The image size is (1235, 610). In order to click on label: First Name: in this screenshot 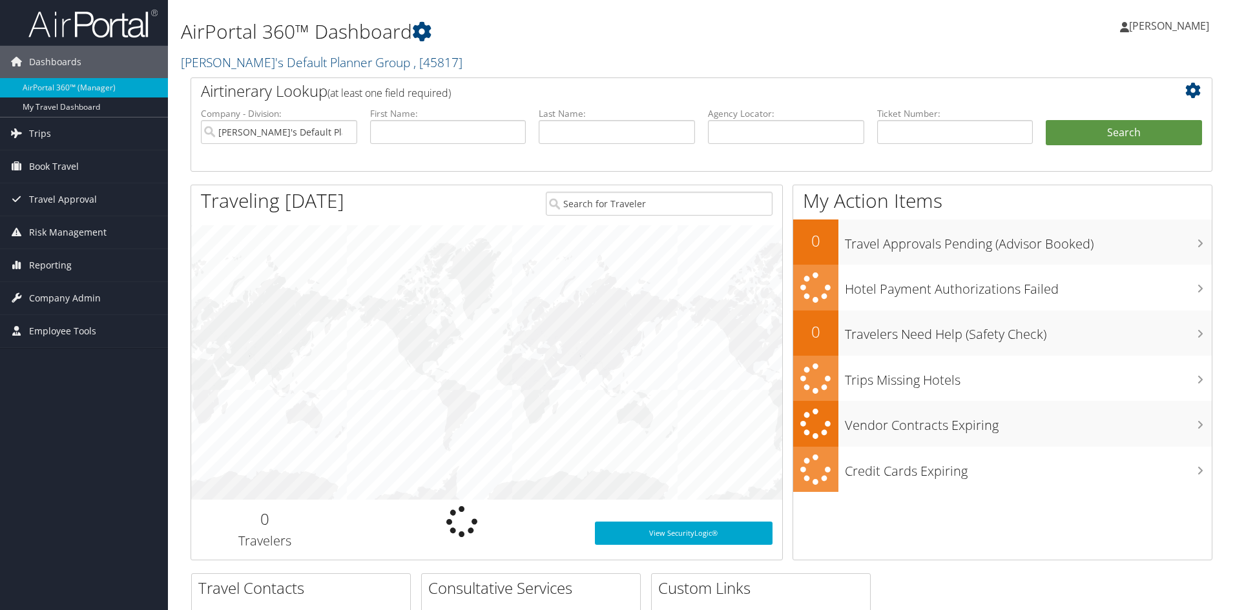, I will do `click(448, 114)`.